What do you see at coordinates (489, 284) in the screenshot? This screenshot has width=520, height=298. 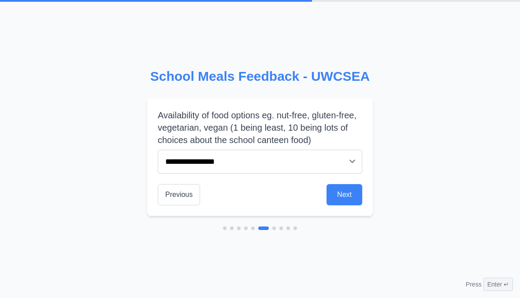 I see `div: Press` at bounding box center [489, 284].